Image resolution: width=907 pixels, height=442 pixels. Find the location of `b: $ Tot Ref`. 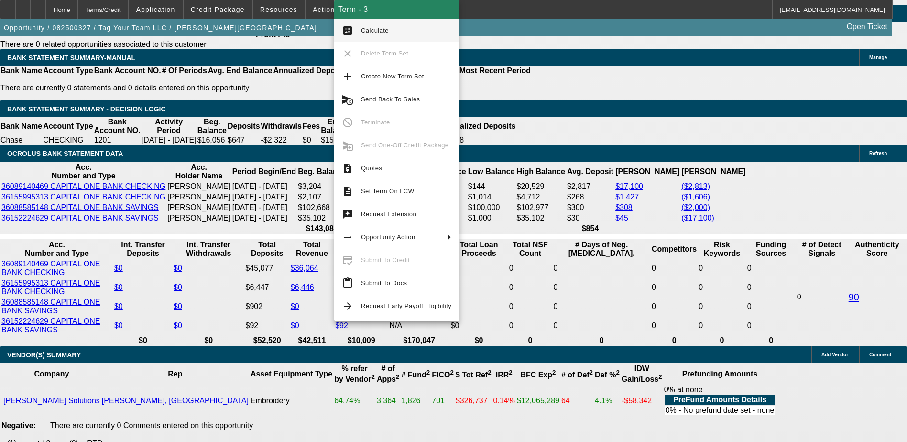

b: $ Tot Ref is located at coordinates (473, 374).